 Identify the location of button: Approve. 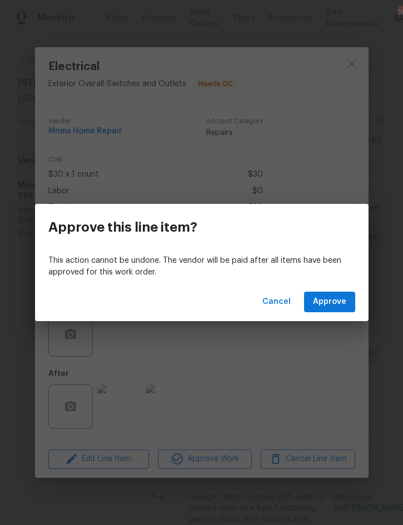
(330, 302).